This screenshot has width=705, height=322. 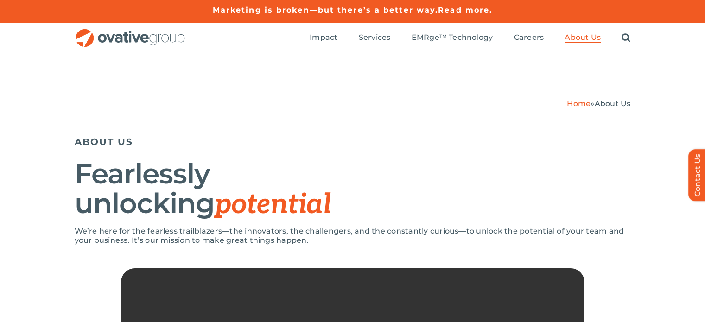 I want to click on span: Read more., so click(x=465, y=10).